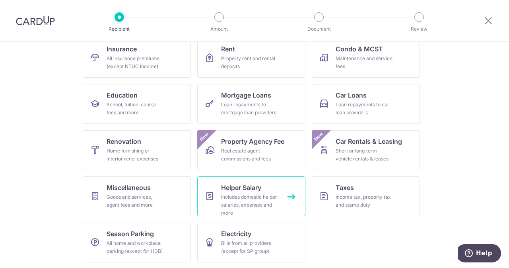  I want to click on span: Help, so click(26, 9).